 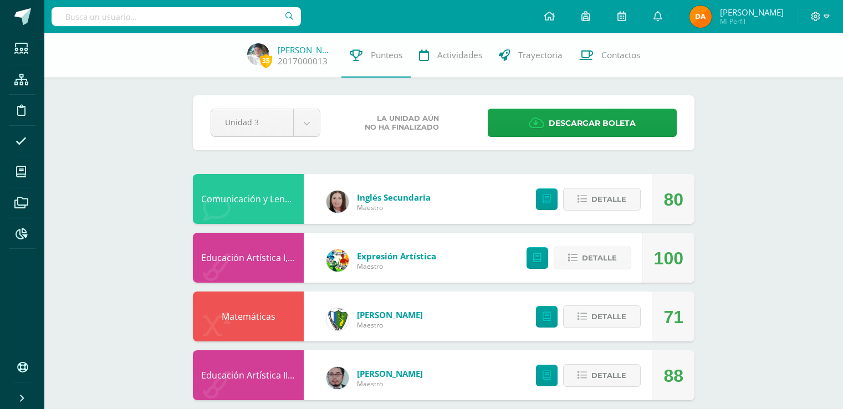 I want to click on a: Educación Artística I, Música y Danza, so click(x=278, y=258).